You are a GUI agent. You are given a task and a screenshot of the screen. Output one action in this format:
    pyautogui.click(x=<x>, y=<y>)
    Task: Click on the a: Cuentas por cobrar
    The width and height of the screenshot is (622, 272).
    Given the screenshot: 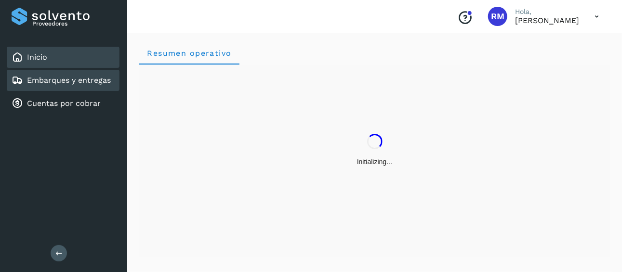 What is the action you would take?
    pyautogui.click(x=64, y=103)
    